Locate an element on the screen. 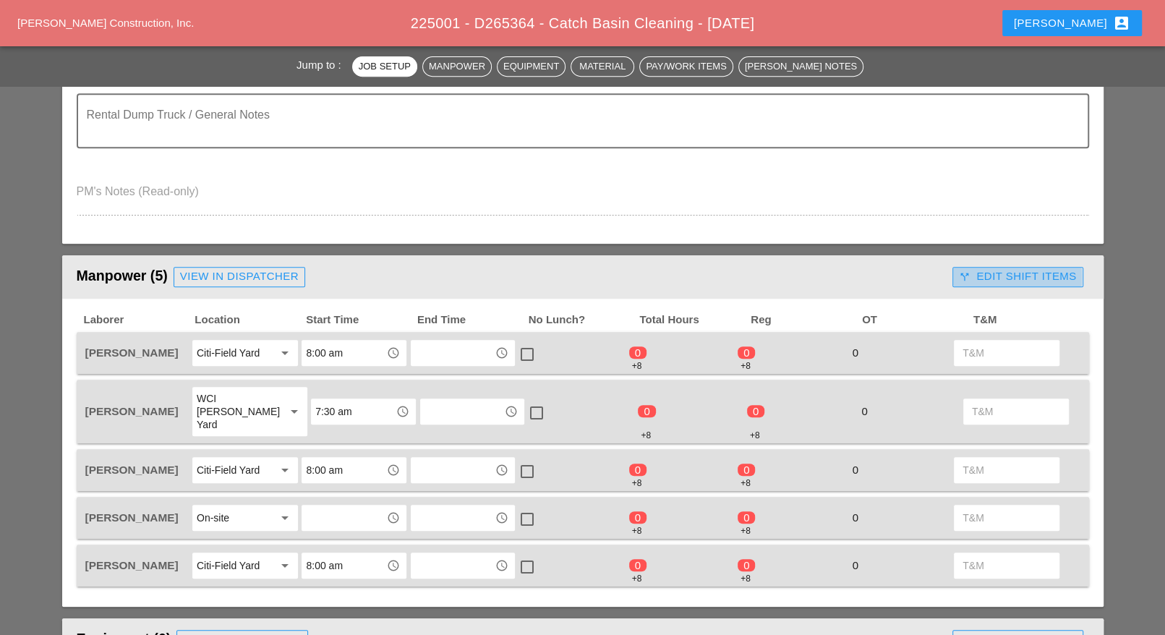 This screenshot has width=1165, height=635. button: Manpower is located at coordinates (457, 67).